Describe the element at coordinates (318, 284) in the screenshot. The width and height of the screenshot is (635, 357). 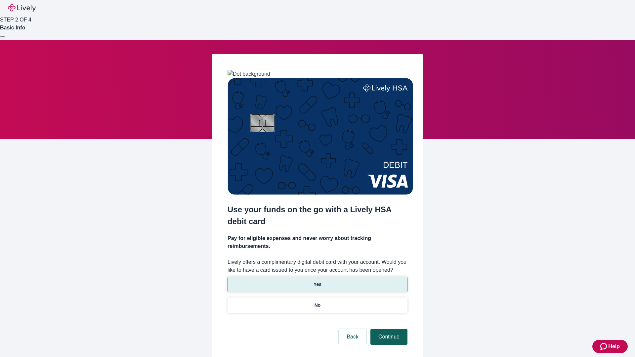
I see `p: Yes` at that location.